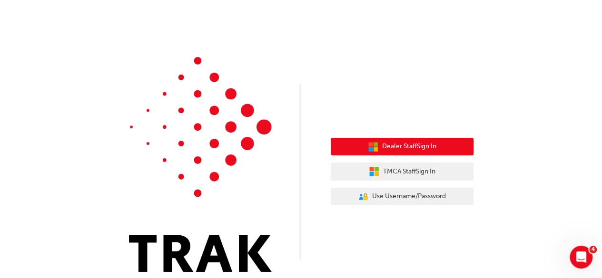  Describe the element at coordinates (402, 172) in the screenshot. I see `button: TMCA StaffSign In` at that location.